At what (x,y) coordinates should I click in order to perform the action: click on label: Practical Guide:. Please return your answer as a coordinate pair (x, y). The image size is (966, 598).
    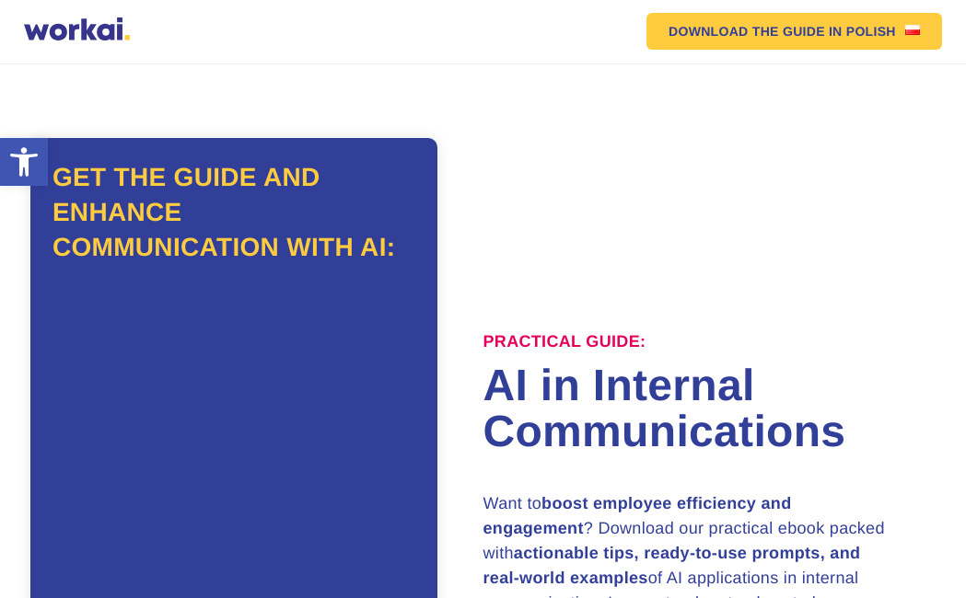
    Looking at the image, I should click on (564, 343).